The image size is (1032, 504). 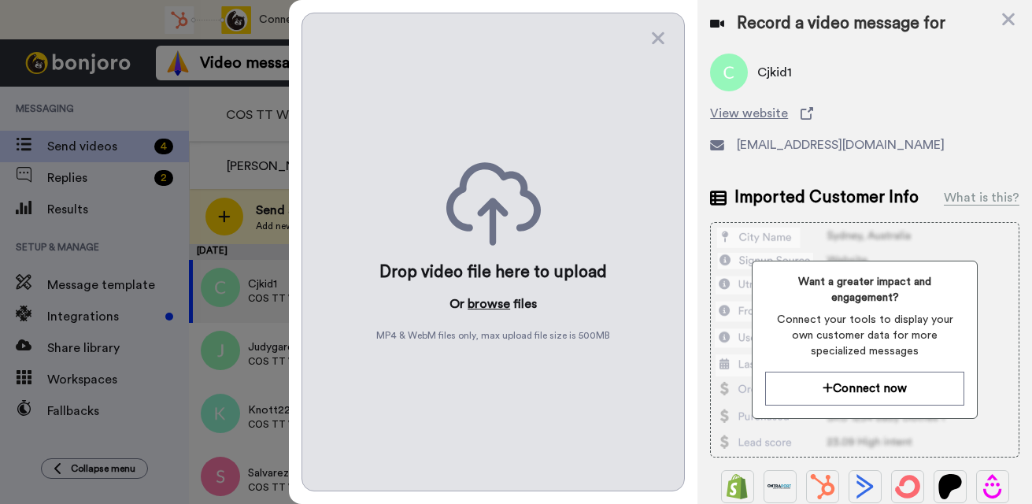 I want to click on img: ActiveCampaign, so click(x=865, y=487).